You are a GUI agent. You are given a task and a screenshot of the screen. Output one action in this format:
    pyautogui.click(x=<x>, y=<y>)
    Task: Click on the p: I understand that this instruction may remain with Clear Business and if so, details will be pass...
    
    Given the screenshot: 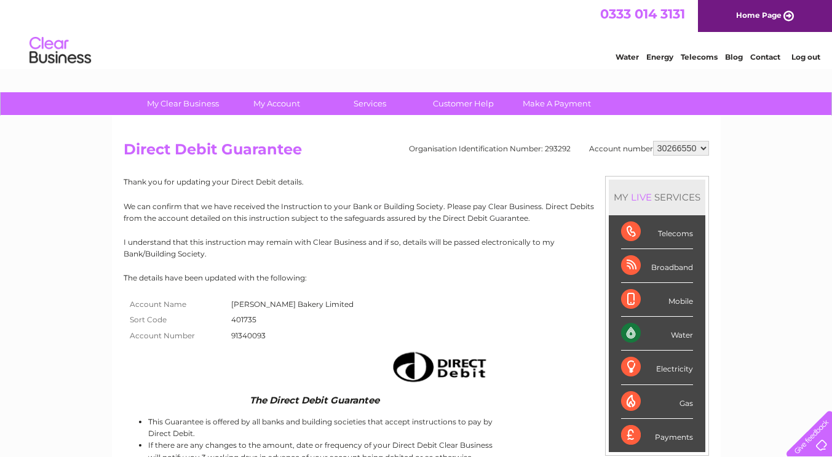 What is the action you would take?
    pyautogui.click(x=416, y=248)
    